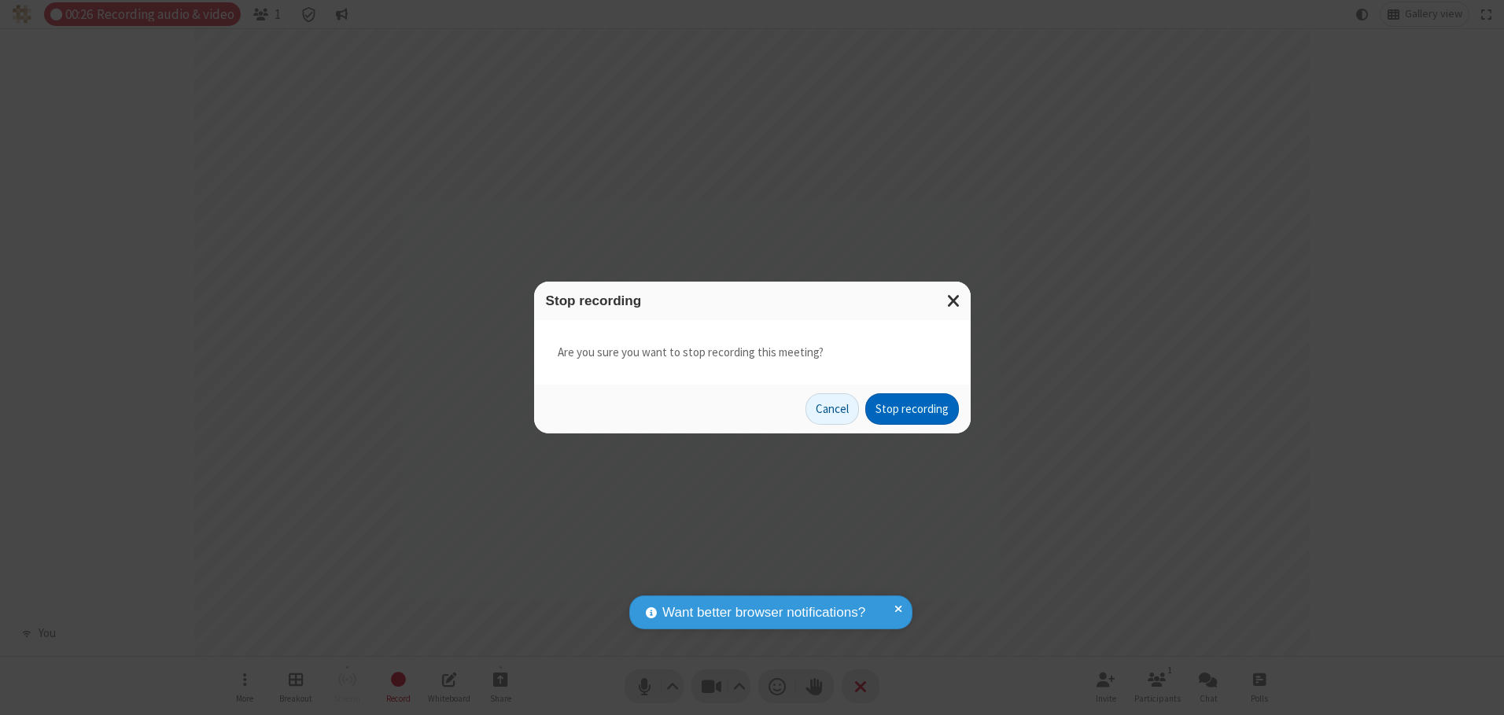 The image size is (1504, 715). I want to click on span: Want better browser notifications?, so click(764, 613).